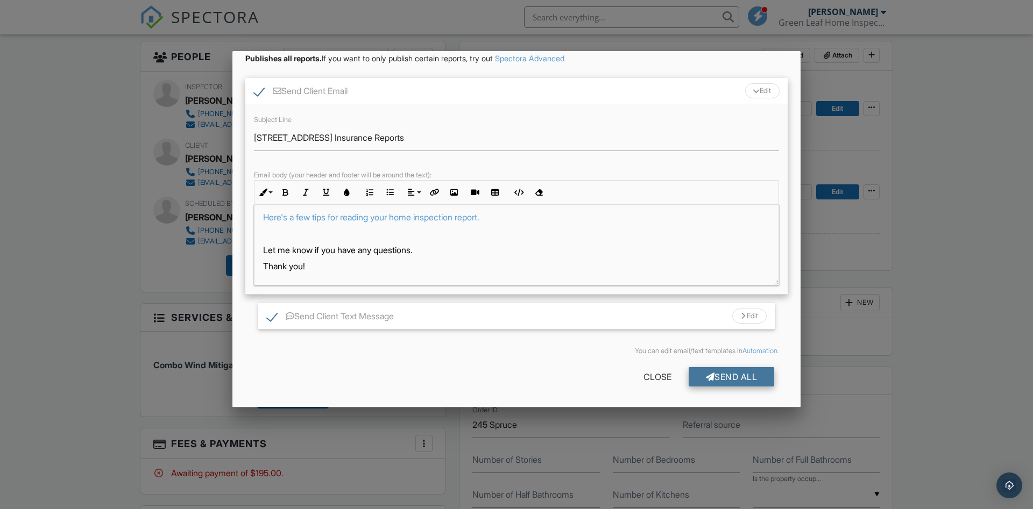 This screenshot has height=509, width=1033. Describe the element at coordinates (474, 193) in the screenshot. I see `button: Insert Video` at that location.